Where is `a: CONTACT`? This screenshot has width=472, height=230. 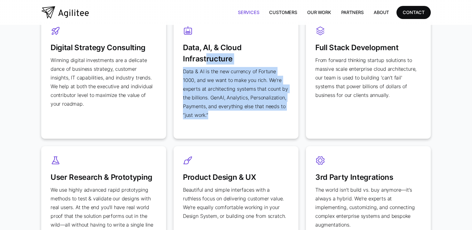 a: CONTACT is located at coordinates (414, 12).